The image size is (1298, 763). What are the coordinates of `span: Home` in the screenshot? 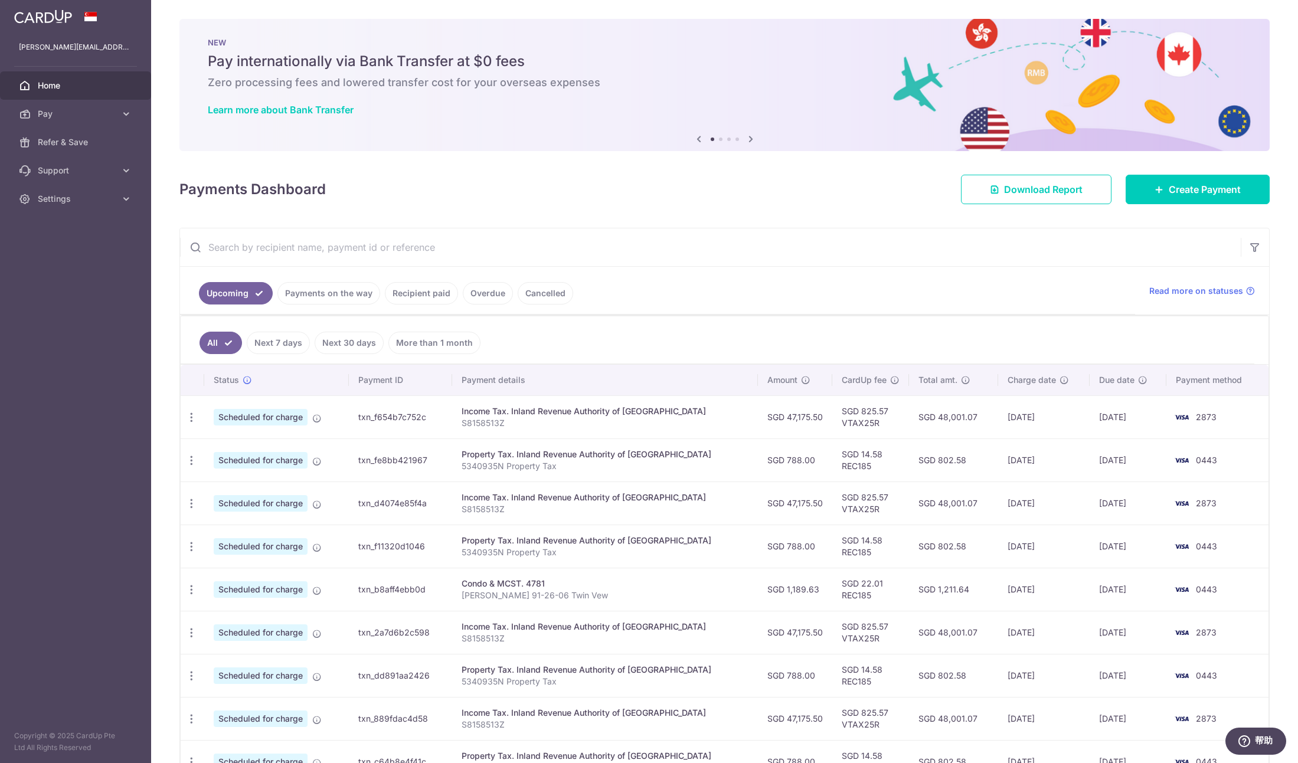 It's located at (77, 86).